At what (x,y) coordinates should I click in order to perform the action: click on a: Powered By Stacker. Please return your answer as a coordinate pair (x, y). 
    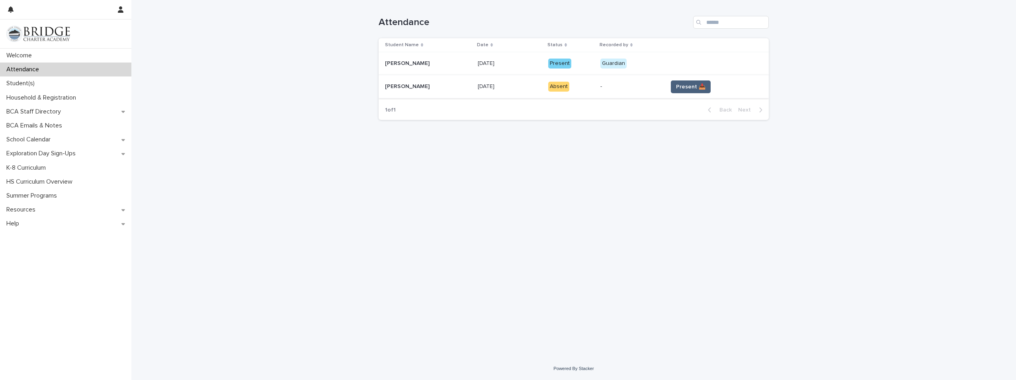
    Looking at the image, I should click on (573, 368).